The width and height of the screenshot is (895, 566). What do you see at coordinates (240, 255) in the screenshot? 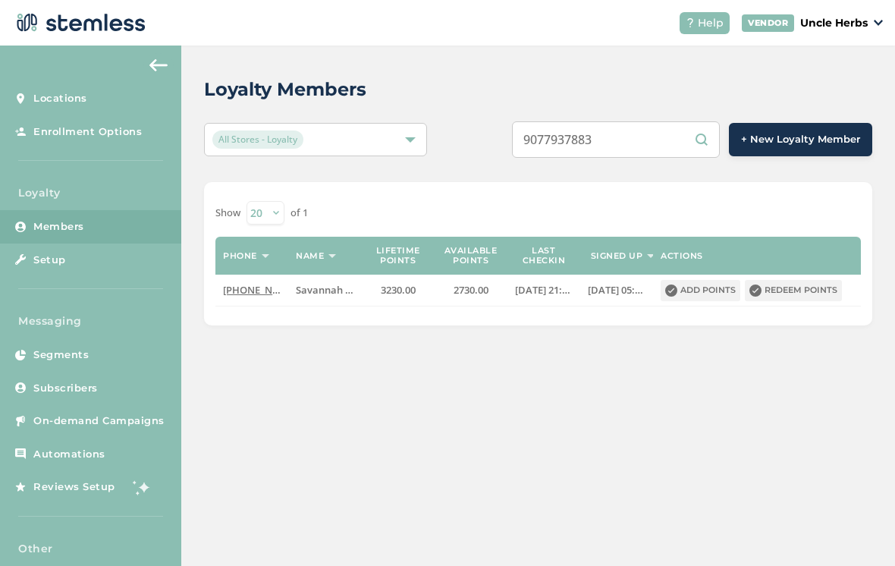
I see `label: Phone` at bounding box center [240, 255].